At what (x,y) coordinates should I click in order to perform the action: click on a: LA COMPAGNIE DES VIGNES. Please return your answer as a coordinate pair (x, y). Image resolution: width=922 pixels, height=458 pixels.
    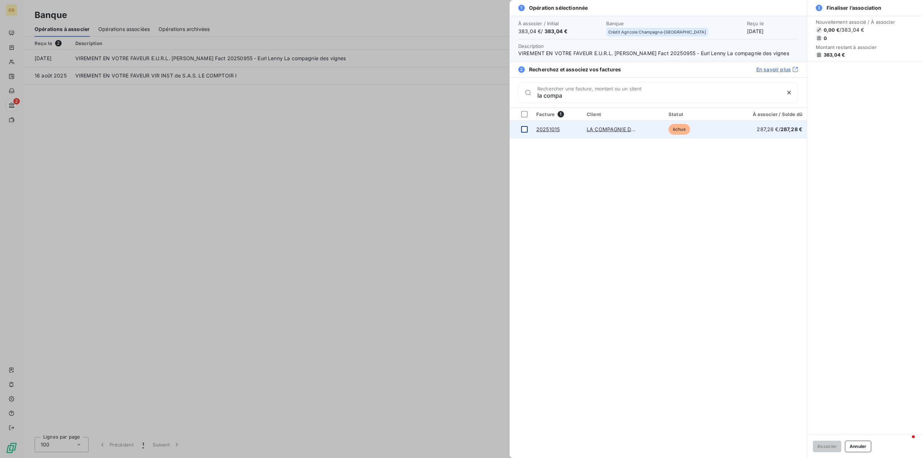
    Looking at the image, I should click on (622, 129).